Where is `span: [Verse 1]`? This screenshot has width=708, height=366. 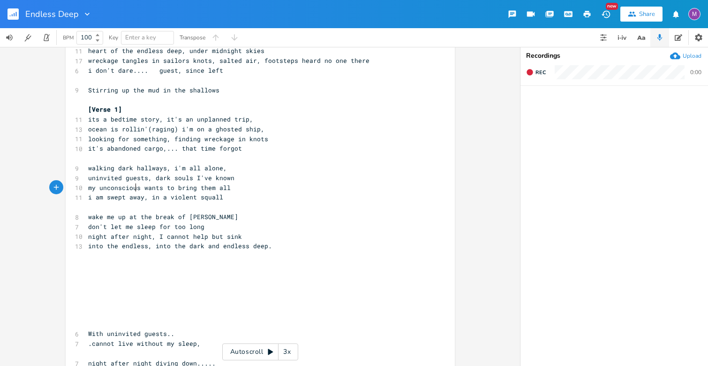 span: [Verse 1] is located at coordinates (105, 109).